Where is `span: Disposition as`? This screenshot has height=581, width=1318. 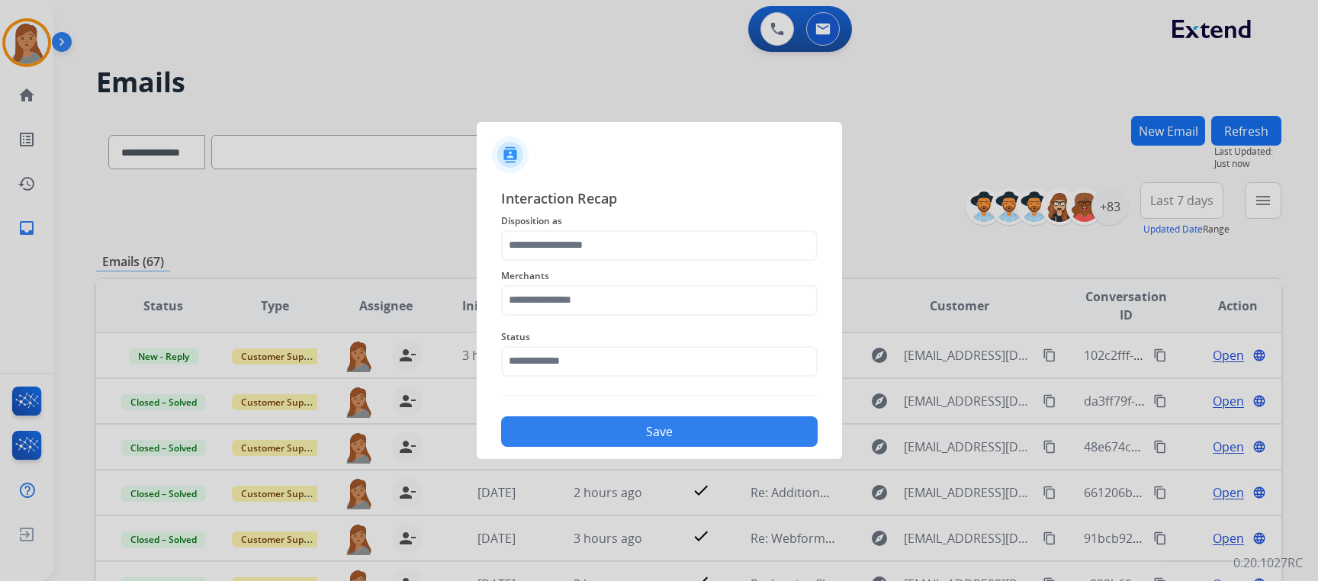
span: Disposition as is located at coordinates (659, 221).